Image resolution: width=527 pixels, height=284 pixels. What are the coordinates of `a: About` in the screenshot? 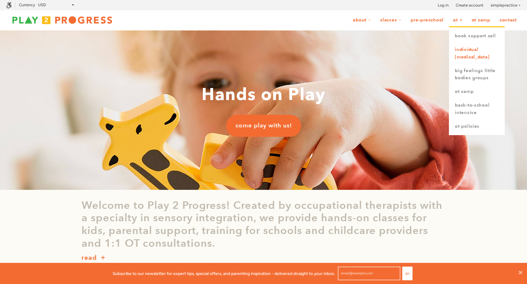 It's located at (362, 20).